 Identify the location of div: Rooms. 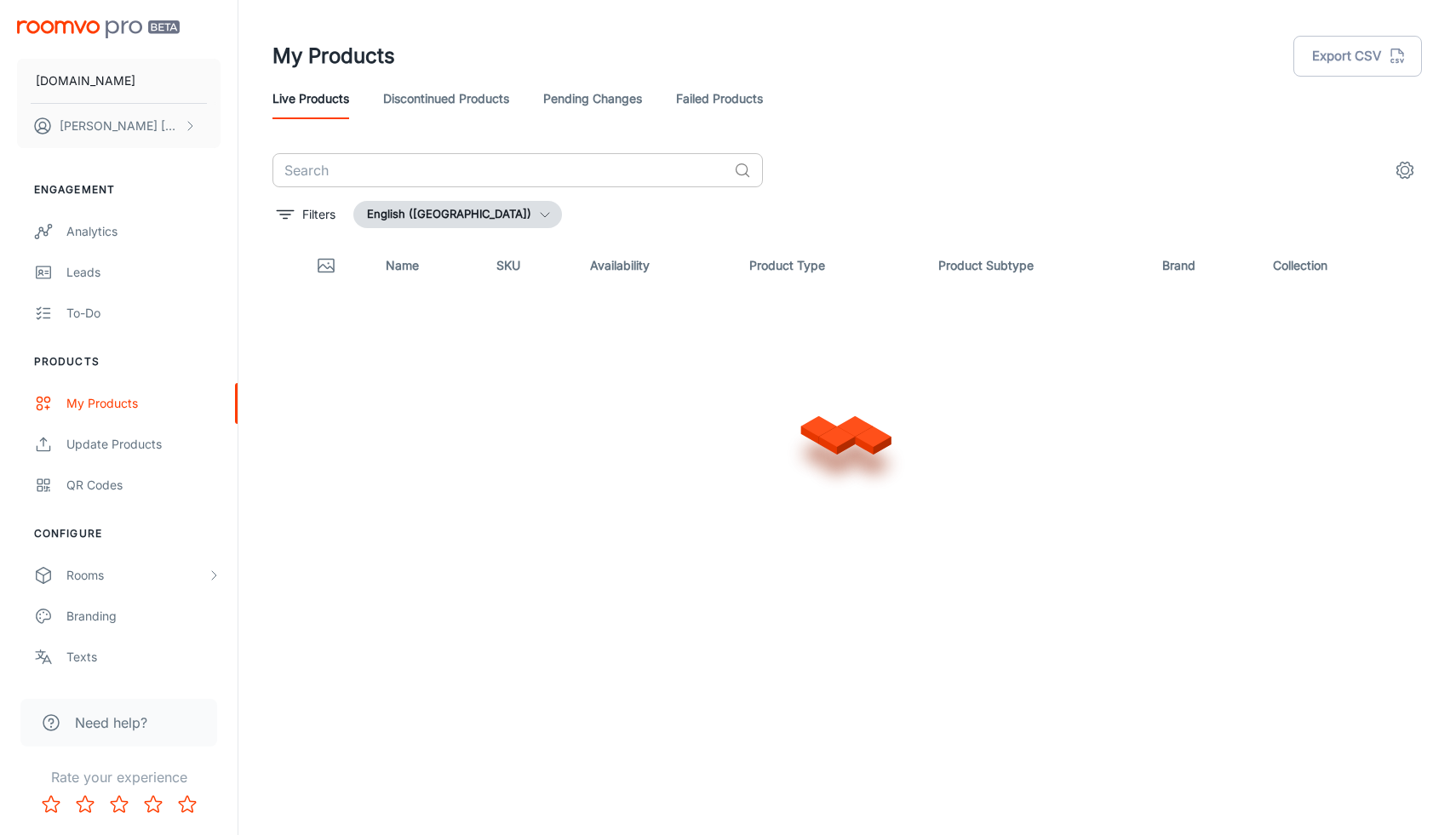
(137, 576).